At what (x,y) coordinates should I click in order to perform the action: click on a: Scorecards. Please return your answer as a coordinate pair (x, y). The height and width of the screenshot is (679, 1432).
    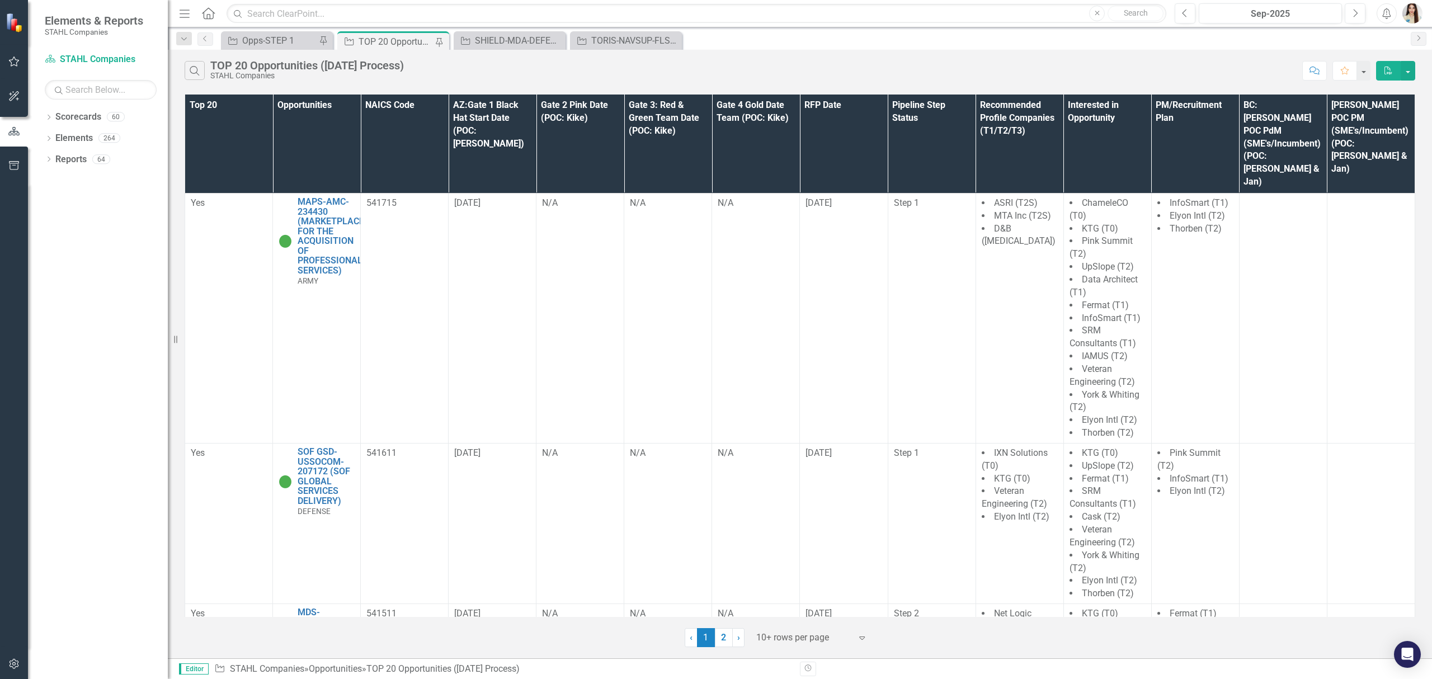
    Looking at the image, I should click on (78, 117).